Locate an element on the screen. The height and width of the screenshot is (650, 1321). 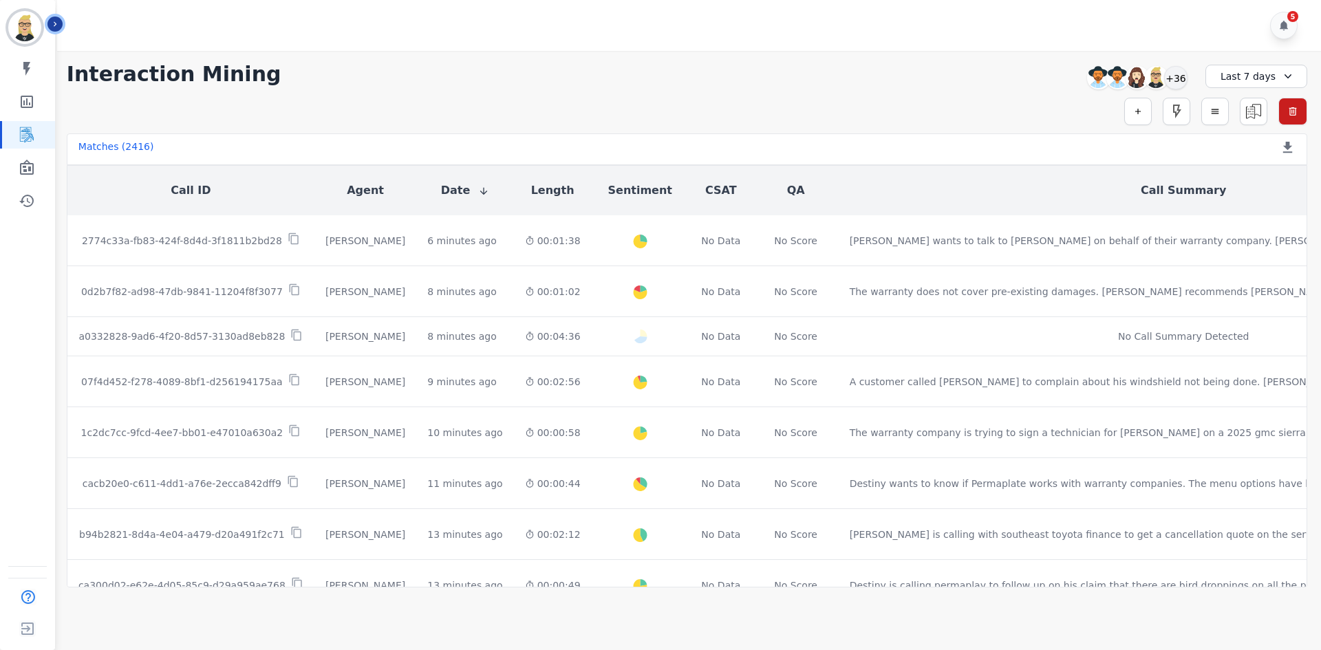
button: QA is located at coordinates (796, 191).